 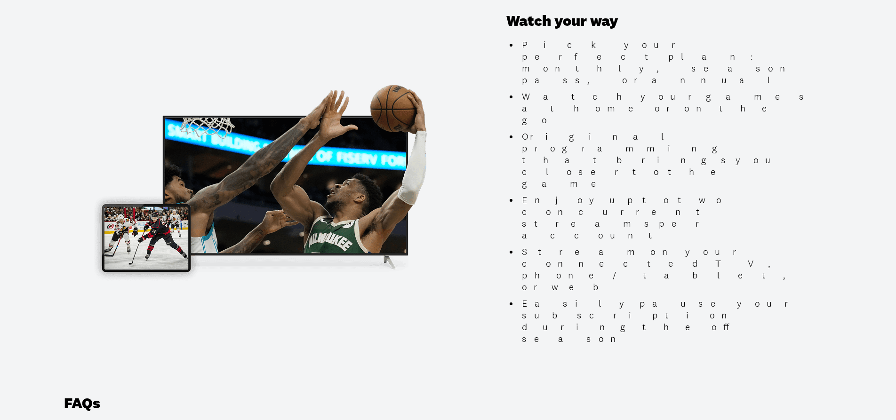 I want to click on li: Pick your perfect plan: monthly, season pass, or annual, so click(x=665, y=63).